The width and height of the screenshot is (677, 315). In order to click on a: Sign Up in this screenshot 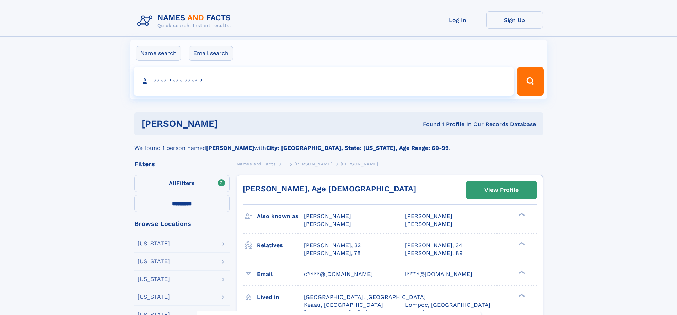, I will do `click(515, 20)`.